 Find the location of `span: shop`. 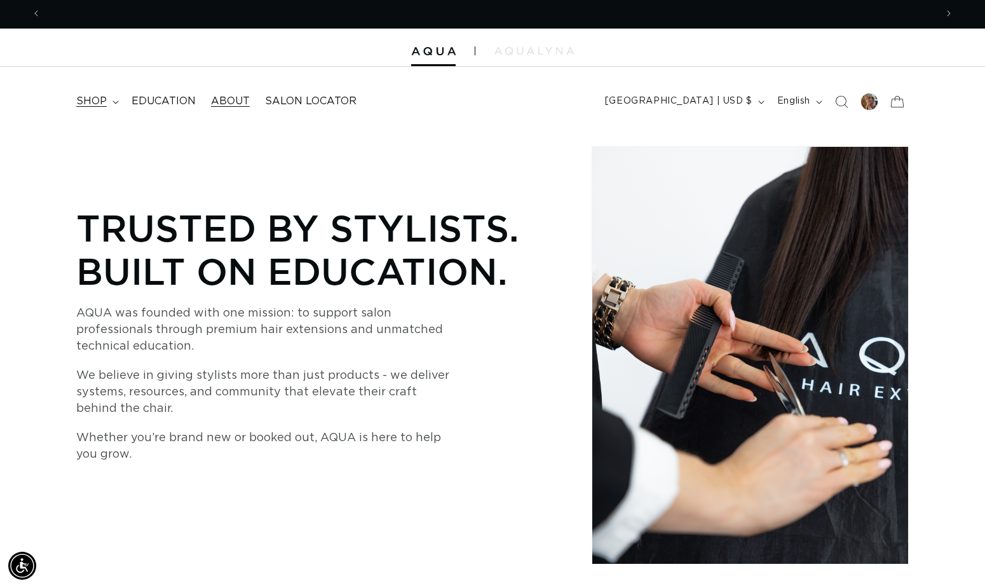

span: shop is located at coordinates (91, 101).